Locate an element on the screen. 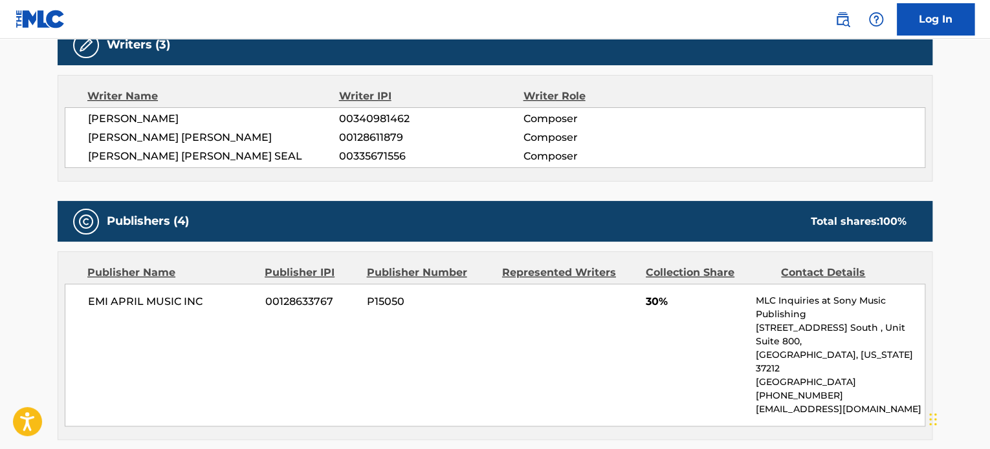 The width and height of the screenshot is (990, 449). h5: Publishers (4) is located at coordinates (147, 221).